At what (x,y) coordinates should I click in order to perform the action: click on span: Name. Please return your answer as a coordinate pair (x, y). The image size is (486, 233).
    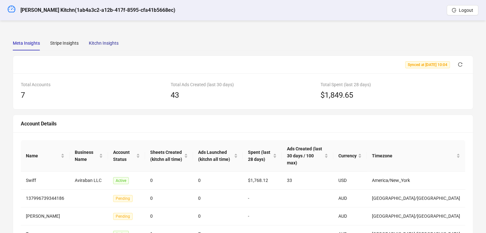
    Looking at the image, I should click on (43, 156).